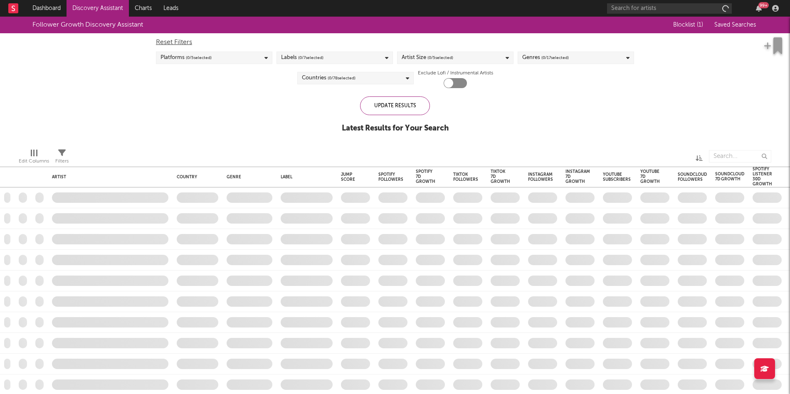 Image resolution: width=790 pixels, height=394 pixels. I want to click on span: Blocklist, so click(688, 25).